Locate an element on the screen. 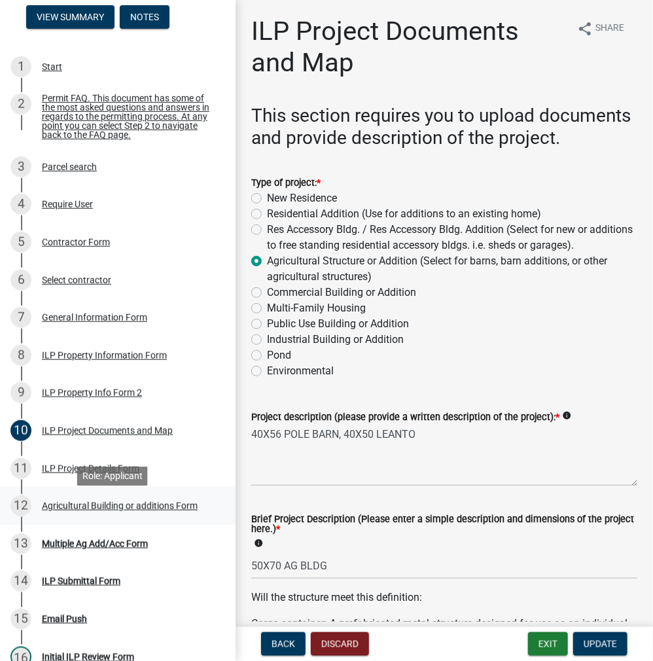  label: Brief Project Description (Please enter a simple description and dimensions of the project here.) is located at coordinates (444, 524).